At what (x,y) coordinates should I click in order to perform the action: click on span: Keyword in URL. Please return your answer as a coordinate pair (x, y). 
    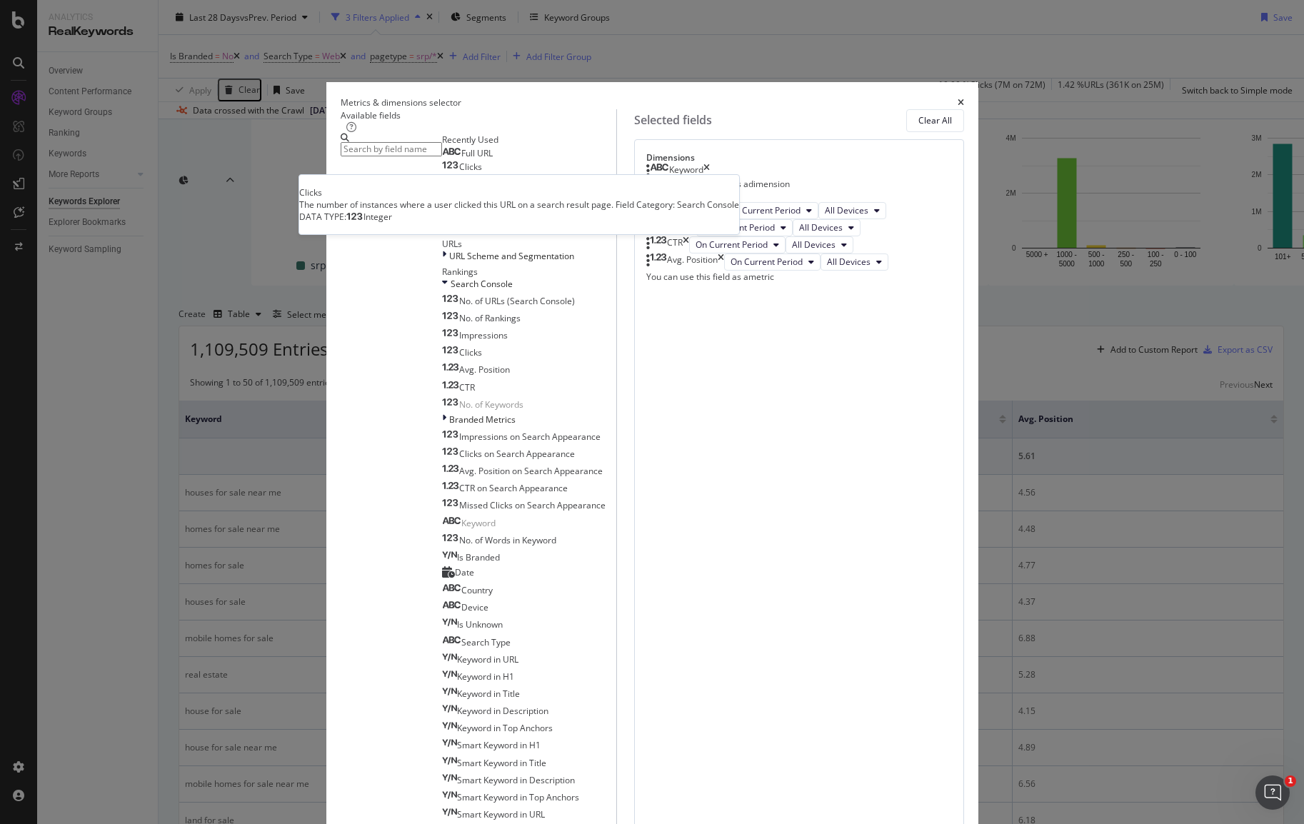
    Looking at the image, I should click on (488, 659).